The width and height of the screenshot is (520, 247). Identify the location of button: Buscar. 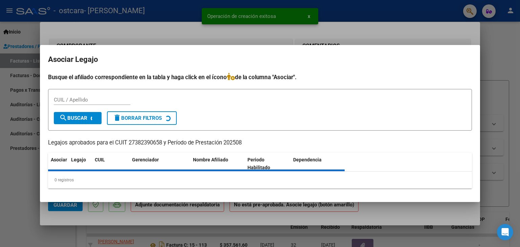
(78, 118).